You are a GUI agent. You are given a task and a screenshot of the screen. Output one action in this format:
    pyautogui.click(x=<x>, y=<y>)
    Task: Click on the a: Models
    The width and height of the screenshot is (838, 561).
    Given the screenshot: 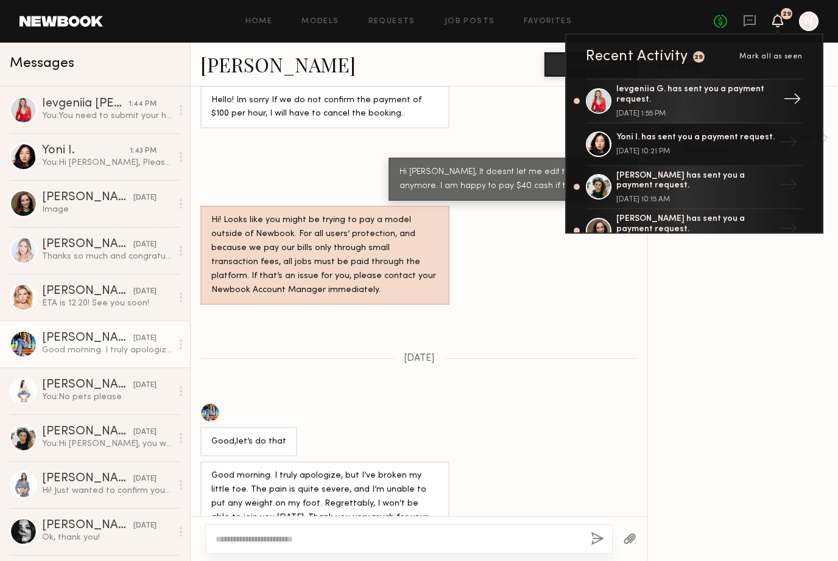 What is the action you would take?
    pyautogui.click(x=320, y=21)
    